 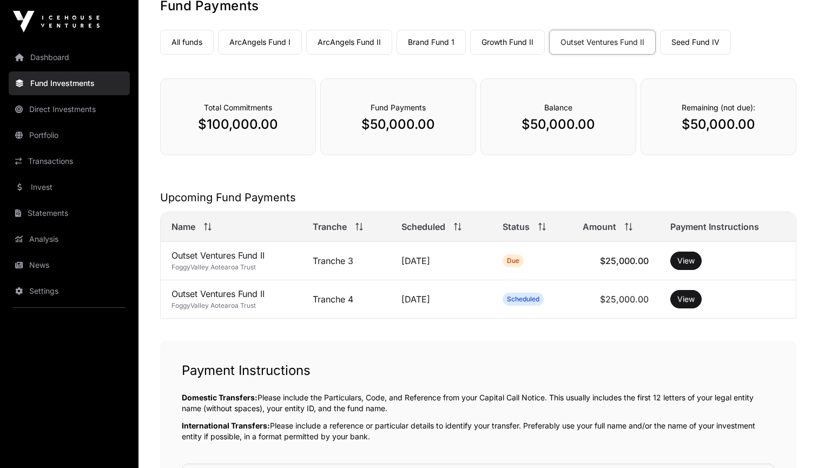 I want to click on h2: Upcoming Fund Payments, so click(x=478, y=197).